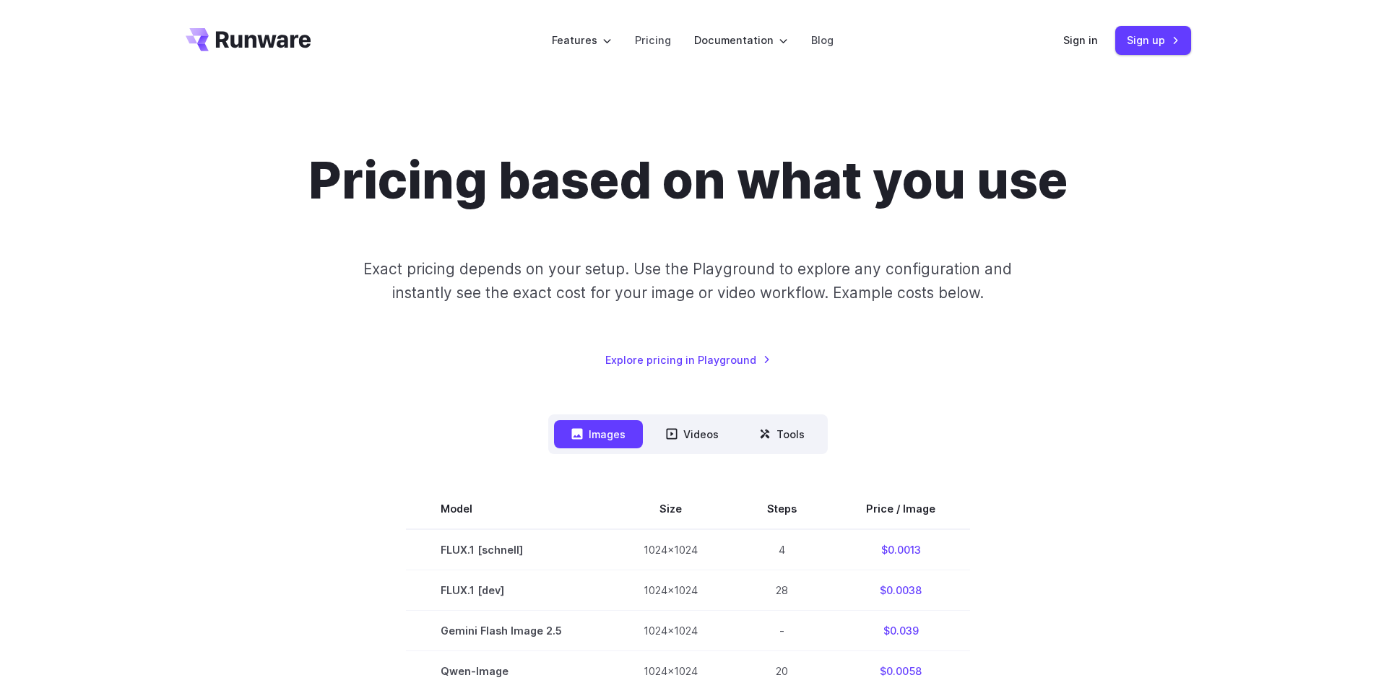 The image size is (1376, 688). Describe the element at coordinates (822, 40) in the screenshot. I see `a: Blog` at that location.